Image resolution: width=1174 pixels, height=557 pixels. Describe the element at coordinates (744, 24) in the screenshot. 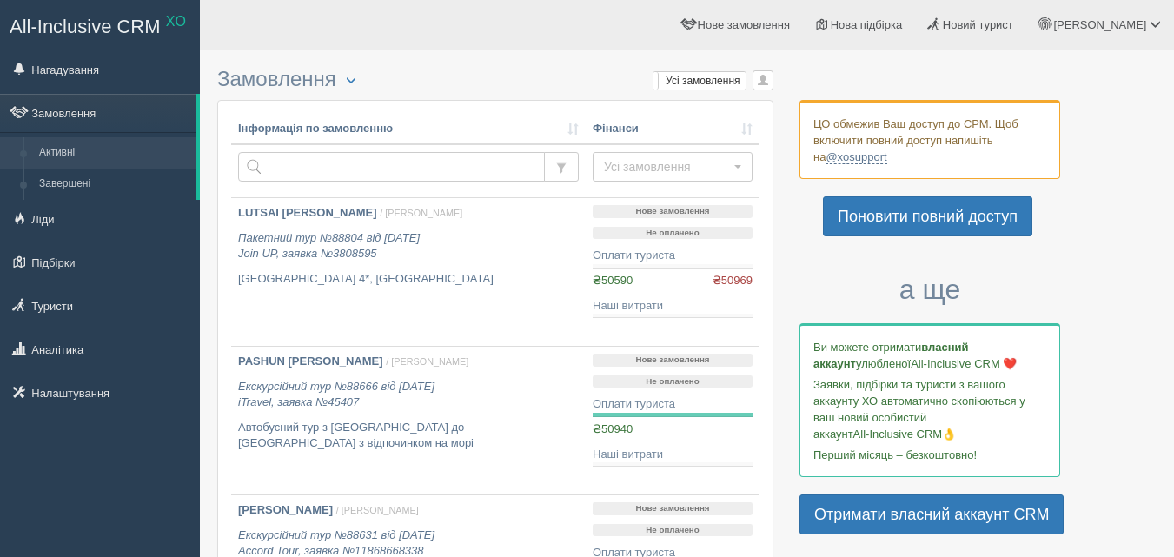

I see `span: Нове замовлення` at that location.